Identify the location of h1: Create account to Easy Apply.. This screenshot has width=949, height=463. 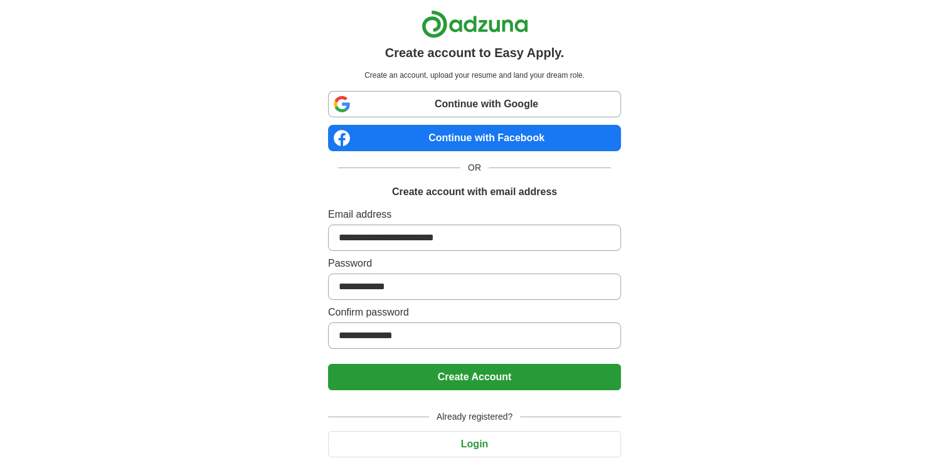
(475, 53).